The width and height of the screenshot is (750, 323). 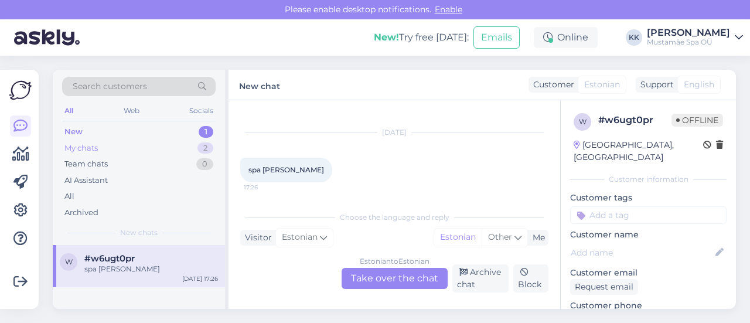 I want to click on div: # w6ugt0pr, so click(x=634, y=120).